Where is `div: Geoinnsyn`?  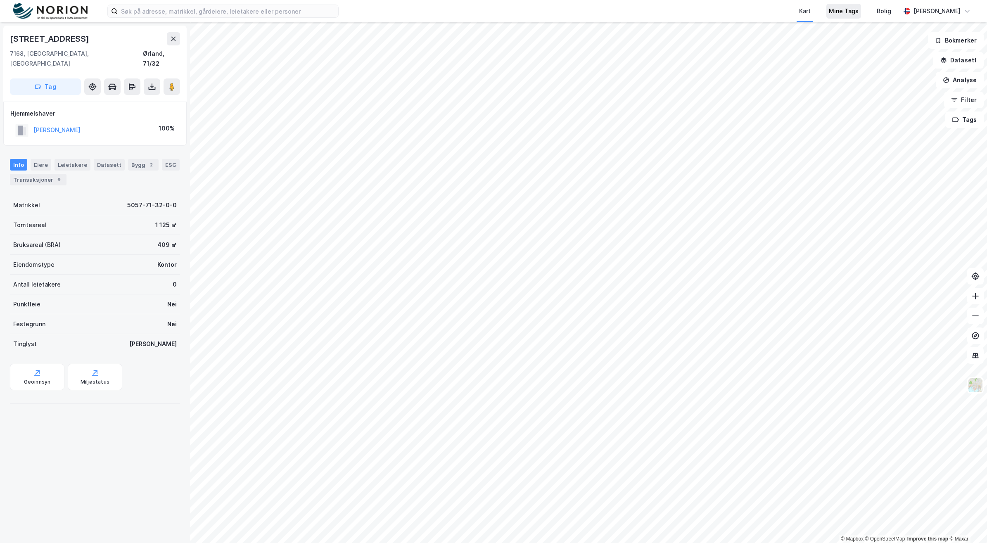
div: Geoinnsyn is located at coordinates (37, 382).